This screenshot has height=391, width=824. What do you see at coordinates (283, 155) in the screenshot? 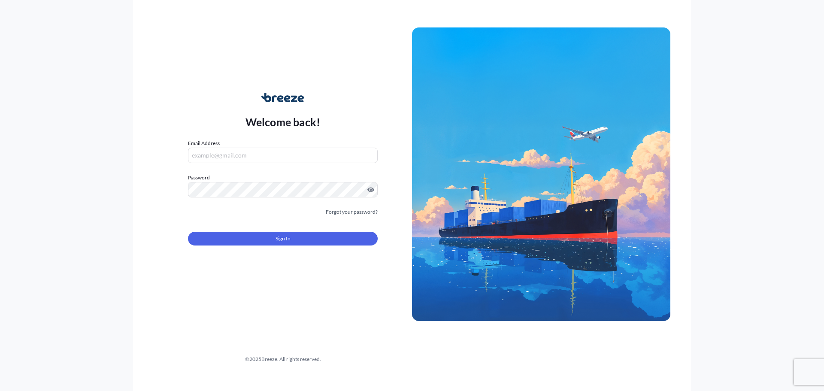
I see `input: example@gmail.com` at bounding box center [283, 155].